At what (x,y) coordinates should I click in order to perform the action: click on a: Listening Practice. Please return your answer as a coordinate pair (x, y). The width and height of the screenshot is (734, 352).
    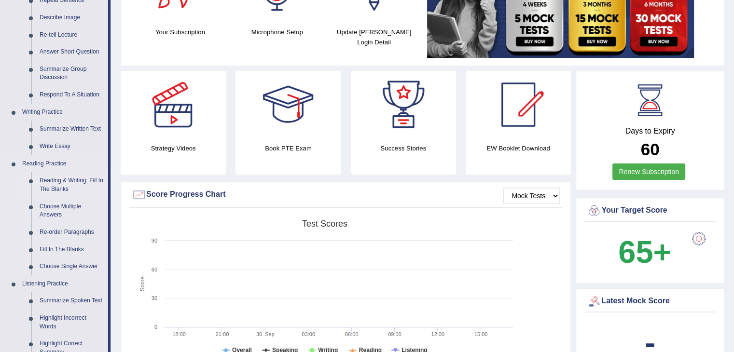
    Looking at the image, I should click on (63, 284).